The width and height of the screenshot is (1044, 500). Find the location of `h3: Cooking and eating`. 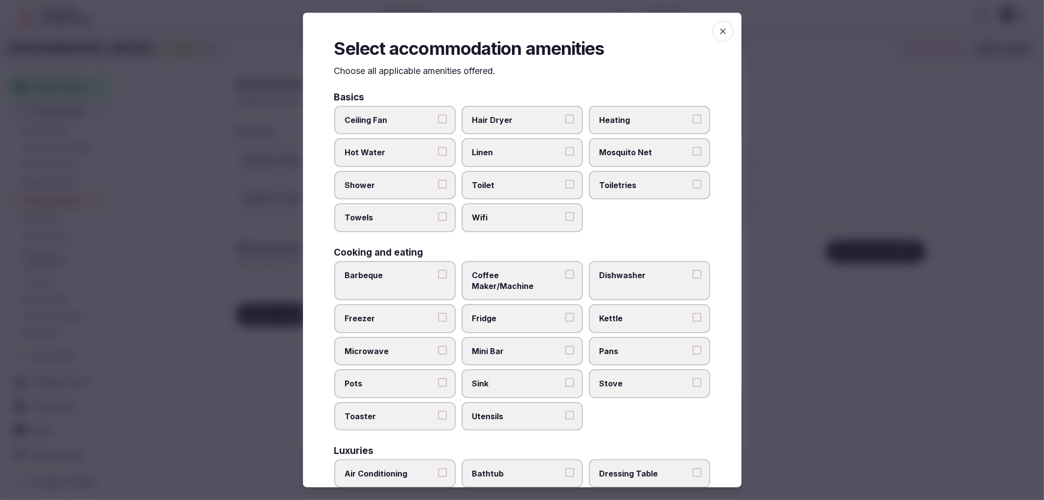

h3: Cooking and eating is located at coordinates (379, 252).